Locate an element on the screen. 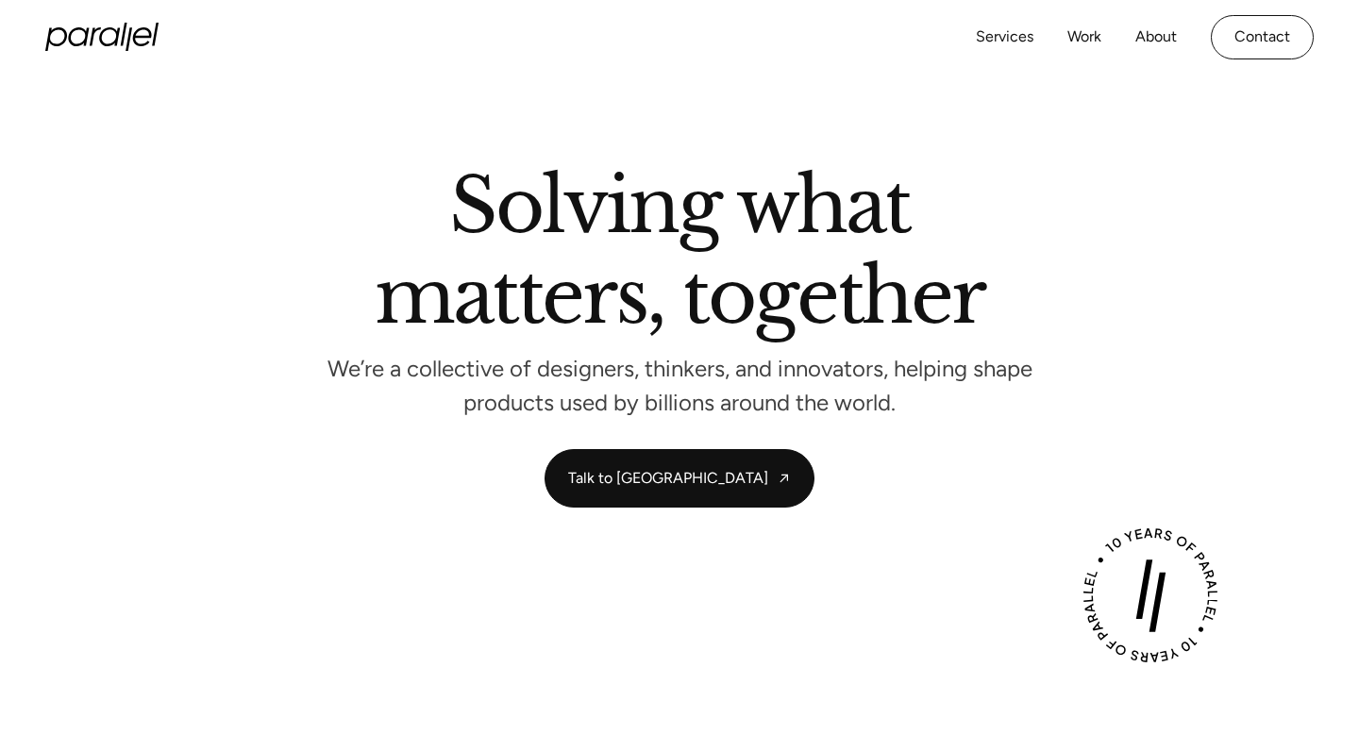 The image size is (1359, 734). h2: Solving what matters, together is located at coordinates (680, 255).